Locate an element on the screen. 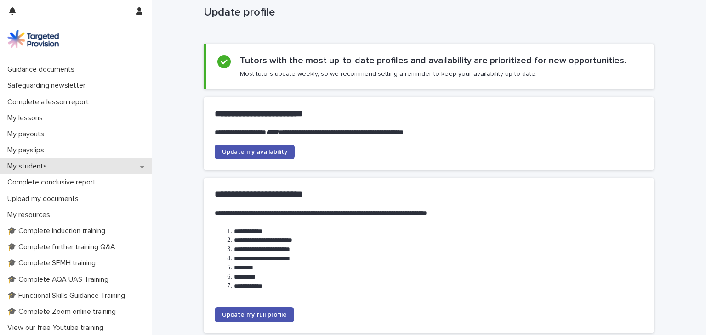 Image resolution: width=706 pixels, height=335 pixels. p: Complete a lesson report is located at coordinates (50, 102).